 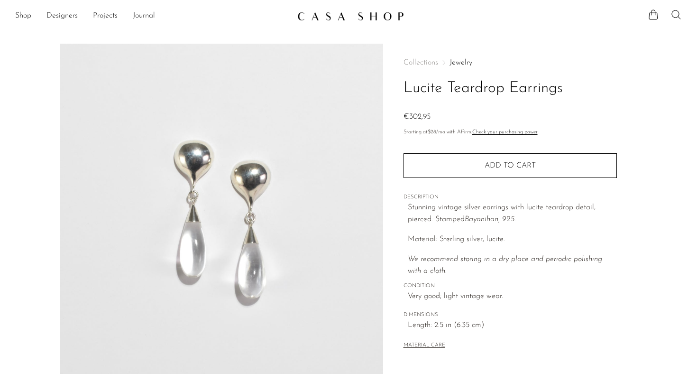 I want to click on em: Bayanihan, 925., so click(x=490, y=219).